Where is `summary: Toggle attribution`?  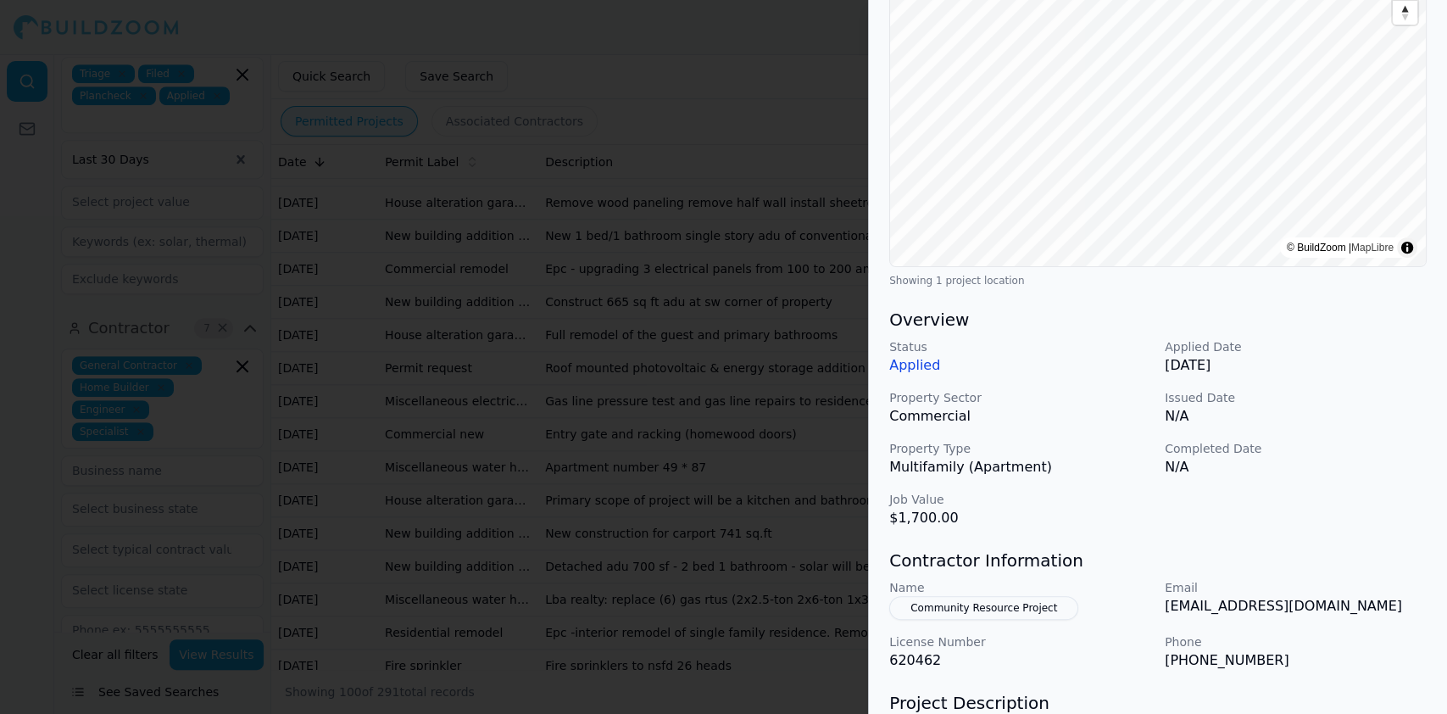 summary: Toggle attribution is located at coordinates (1407, 248).